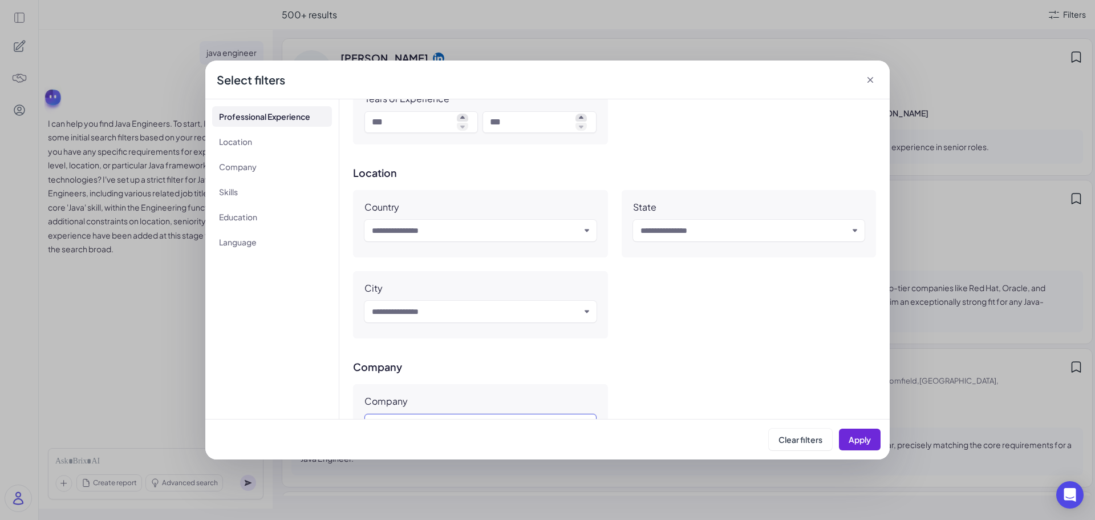  Describe the element at coordinates (614, 173) in the screenshot. I see `h3: Location` at that location.